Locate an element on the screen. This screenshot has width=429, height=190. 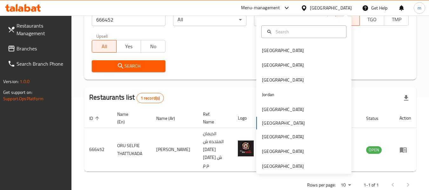
span: ID is located at coordinates (95, 118).